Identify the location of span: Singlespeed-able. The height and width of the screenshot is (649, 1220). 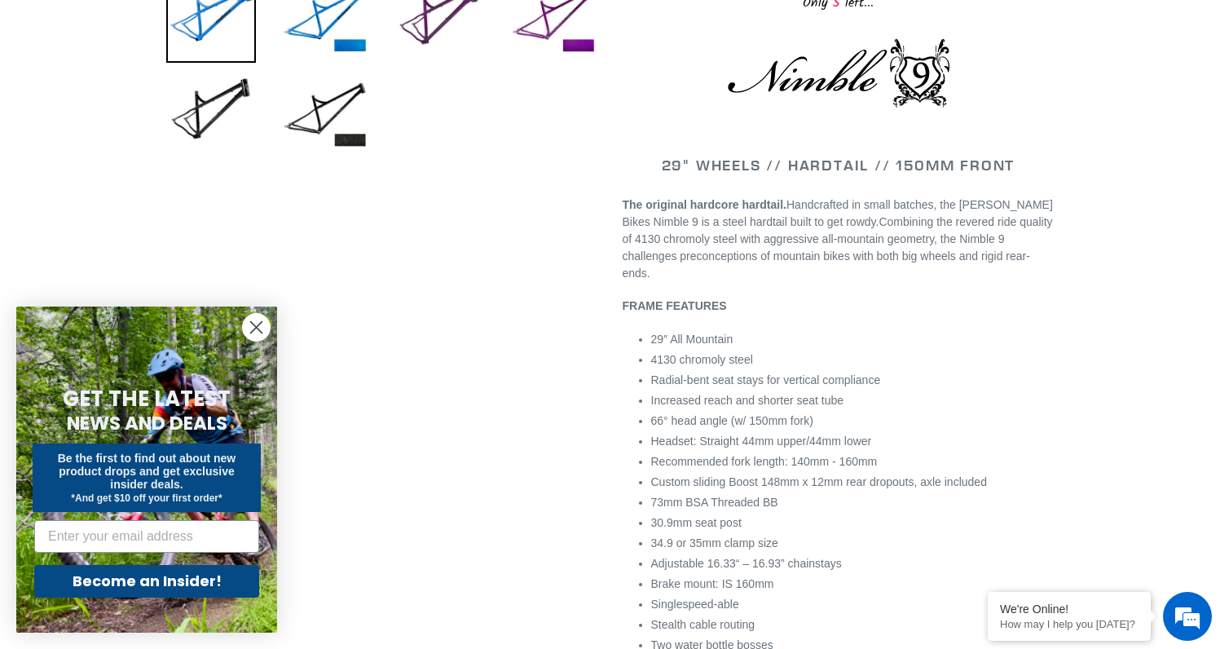
(695, 604).